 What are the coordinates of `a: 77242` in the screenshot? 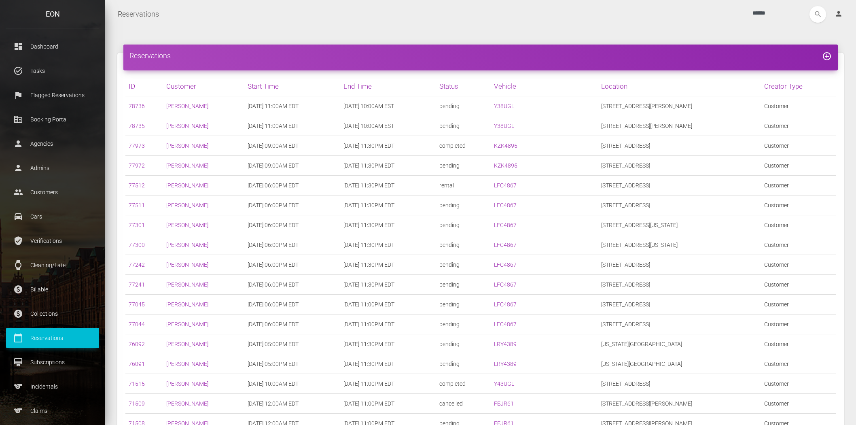 It's located at (137, 265).